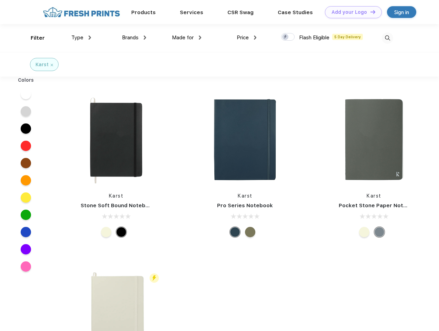 This screenshot has height=331, width=439. I want to click on a: Services, so click(192, 12).